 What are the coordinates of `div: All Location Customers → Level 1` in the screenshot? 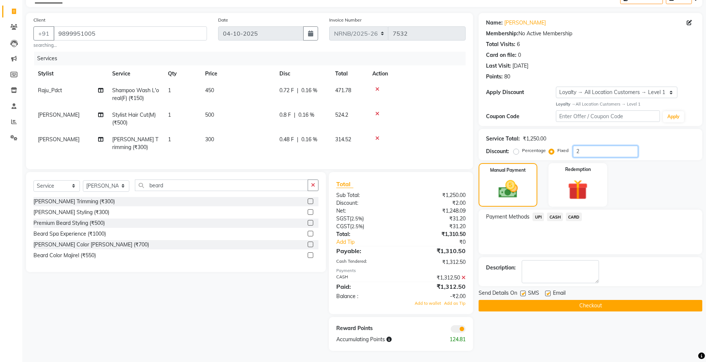 It's located at (625, 104).